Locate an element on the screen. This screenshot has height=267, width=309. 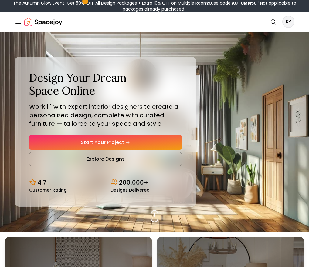
div: Design stats is located at coordinates (105, 183).